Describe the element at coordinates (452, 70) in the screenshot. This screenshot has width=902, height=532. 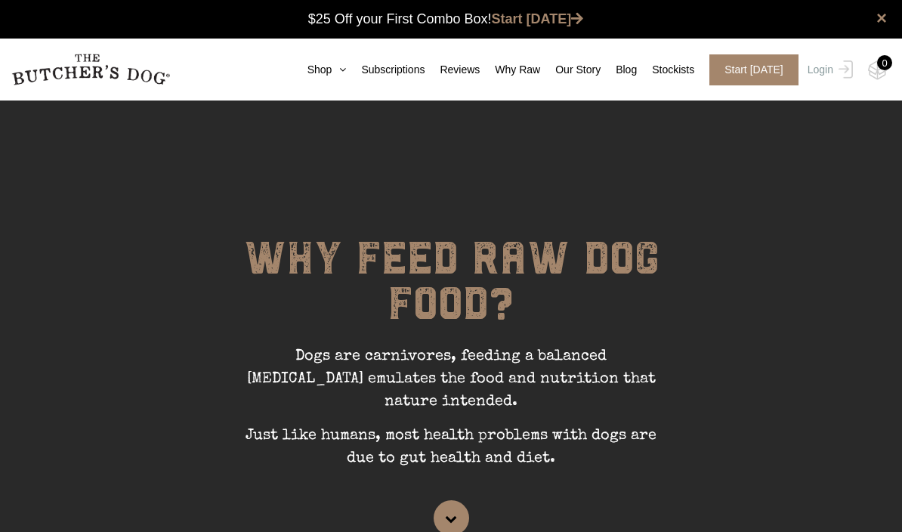
I see `a: Reviews` at that location.